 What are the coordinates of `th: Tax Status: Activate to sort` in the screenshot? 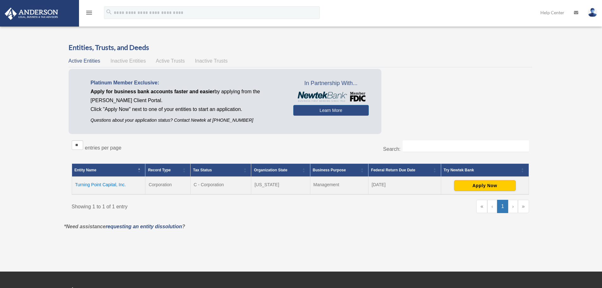 It's located at (221, 170).